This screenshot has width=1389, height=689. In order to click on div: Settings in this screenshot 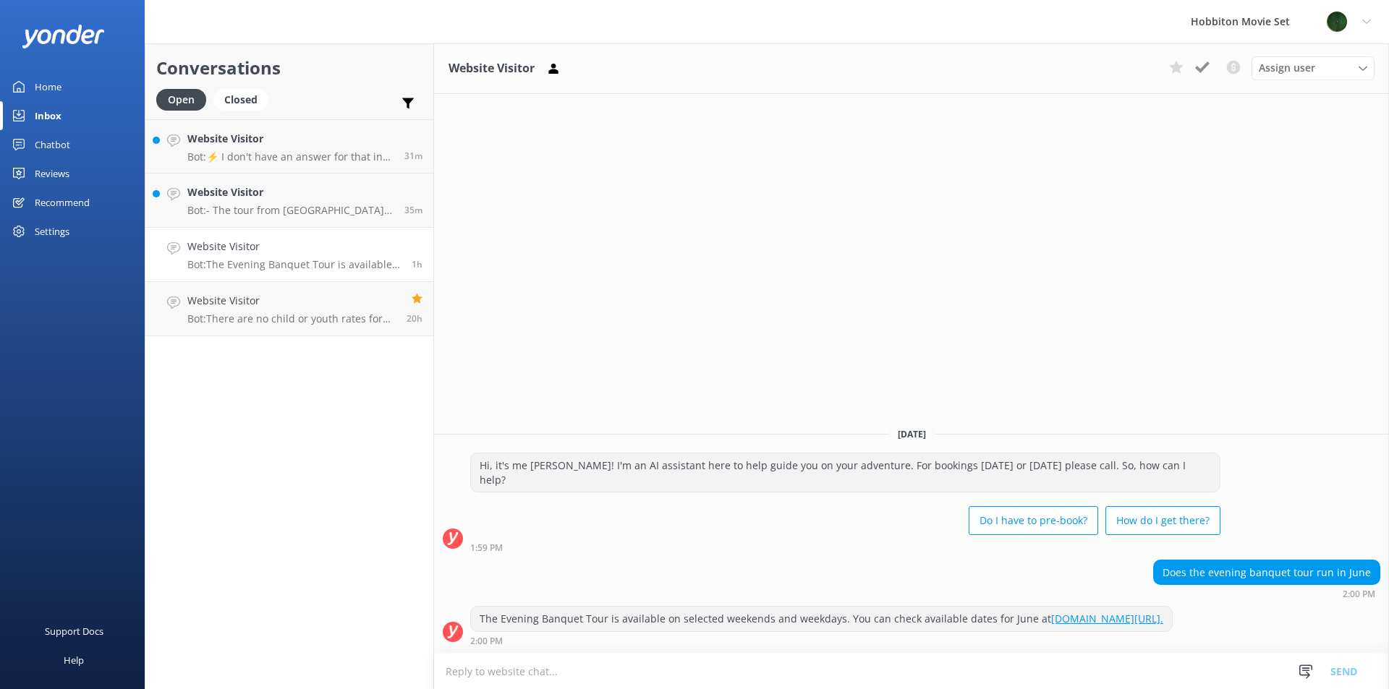, I will do `click(52, 231)`.